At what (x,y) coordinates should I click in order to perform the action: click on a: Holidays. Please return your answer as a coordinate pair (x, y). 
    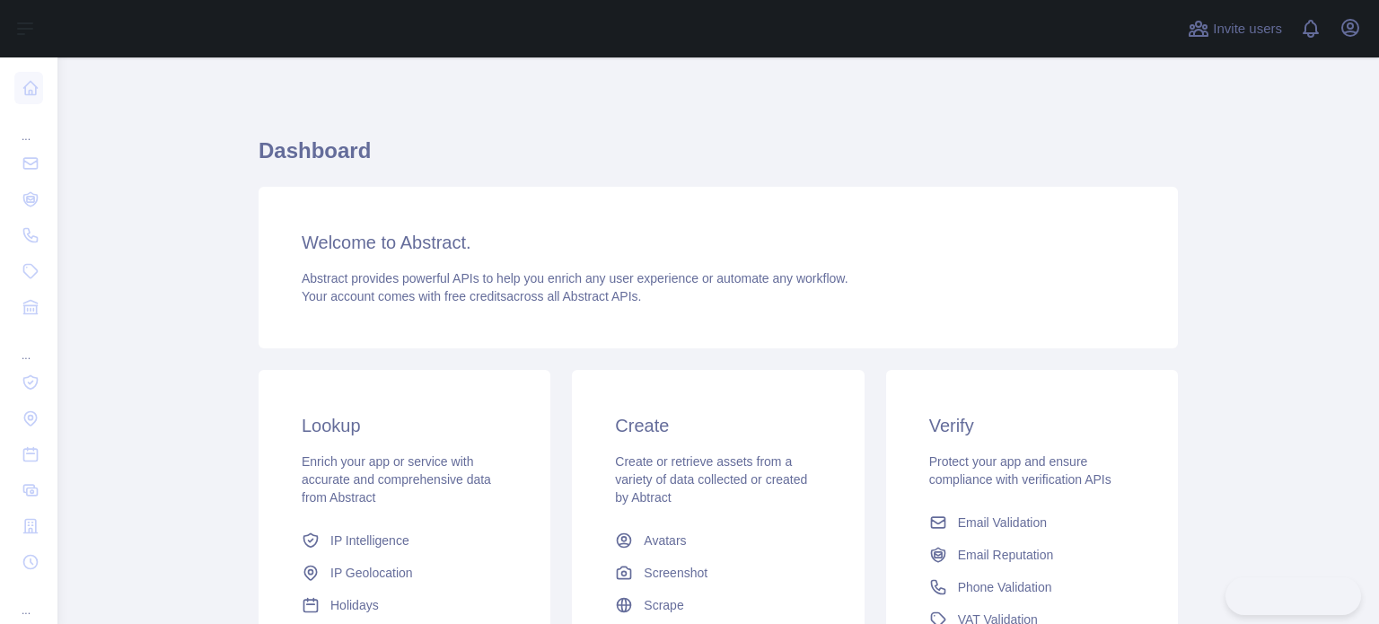
    Looking at the image, I should click on (404, 605).